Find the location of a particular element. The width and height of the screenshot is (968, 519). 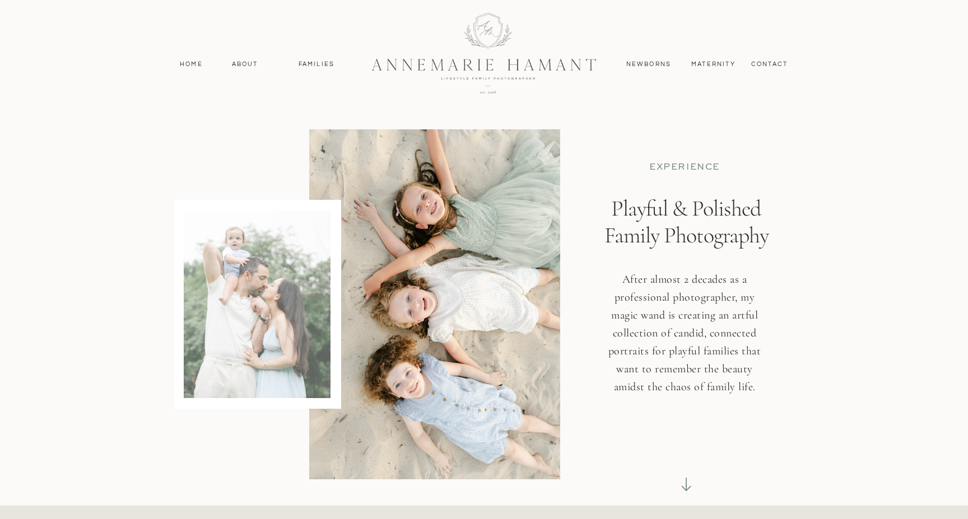

nav: contact is located at coordinates (769, 64).